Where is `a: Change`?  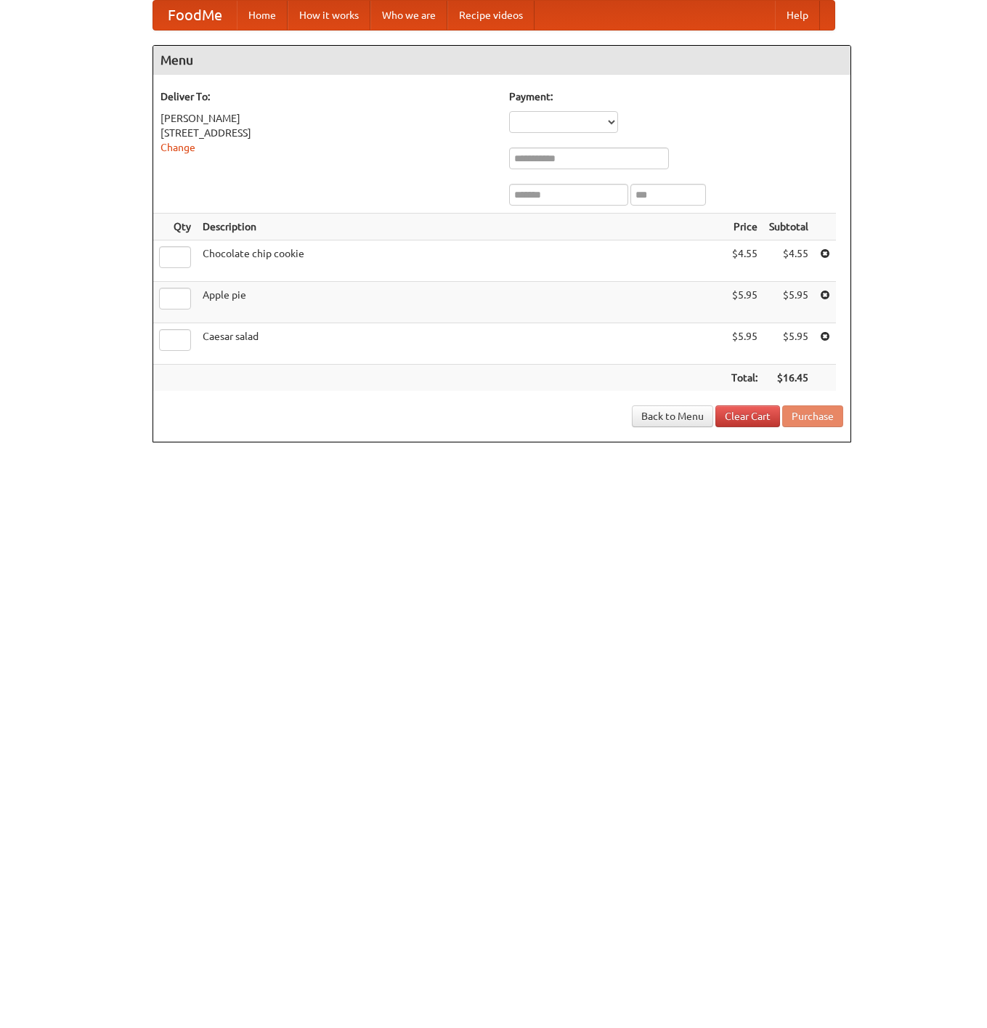
a: Change is located at coordinates (178, 147).